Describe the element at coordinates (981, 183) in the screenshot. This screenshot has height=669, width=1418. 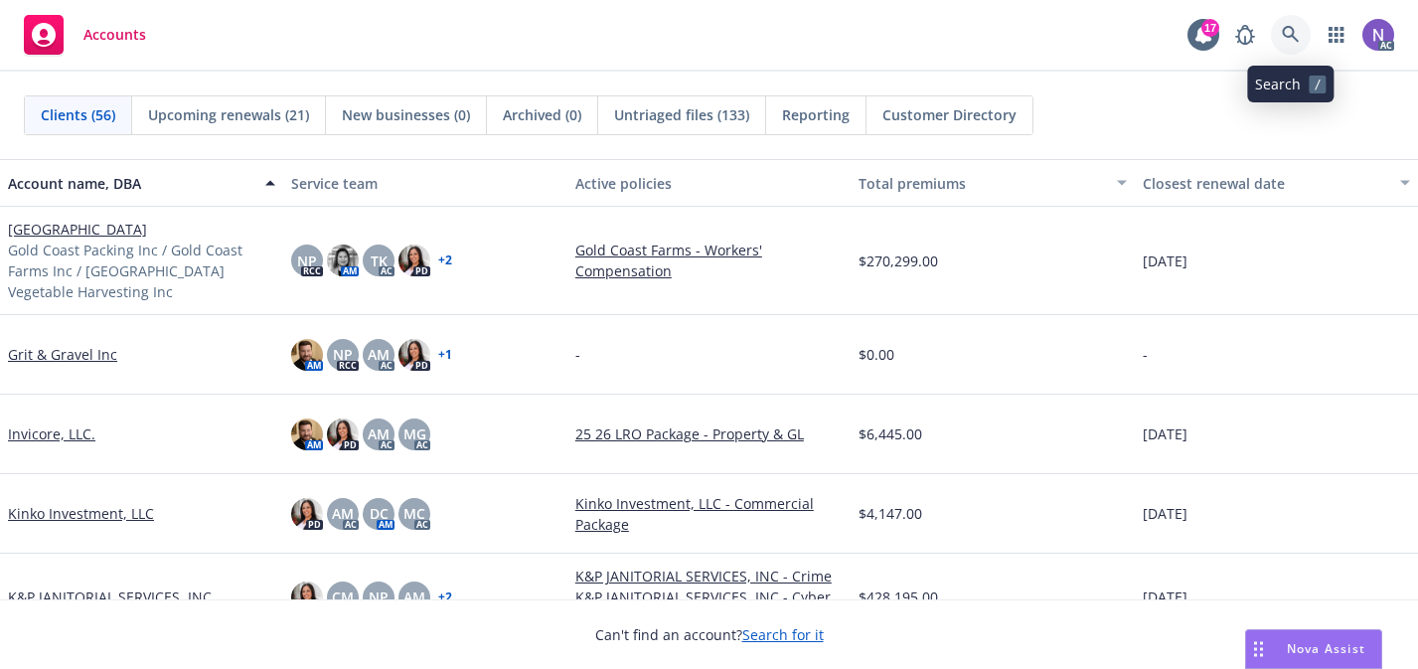
I see `div: Total premiums` at that location.